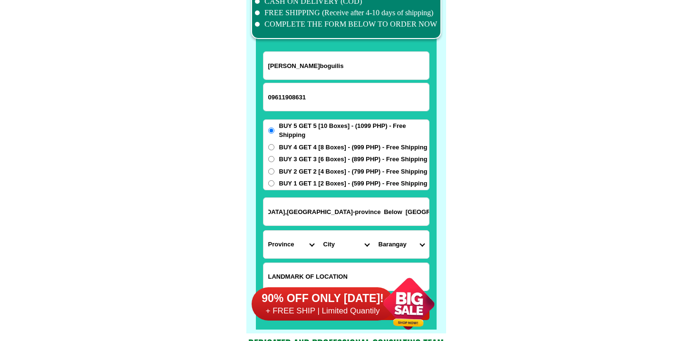  I want to click on span: BUY 5 GET 5 [10 Boxes] - (1099 PHP) - Free Shipping, so click(354, 130).